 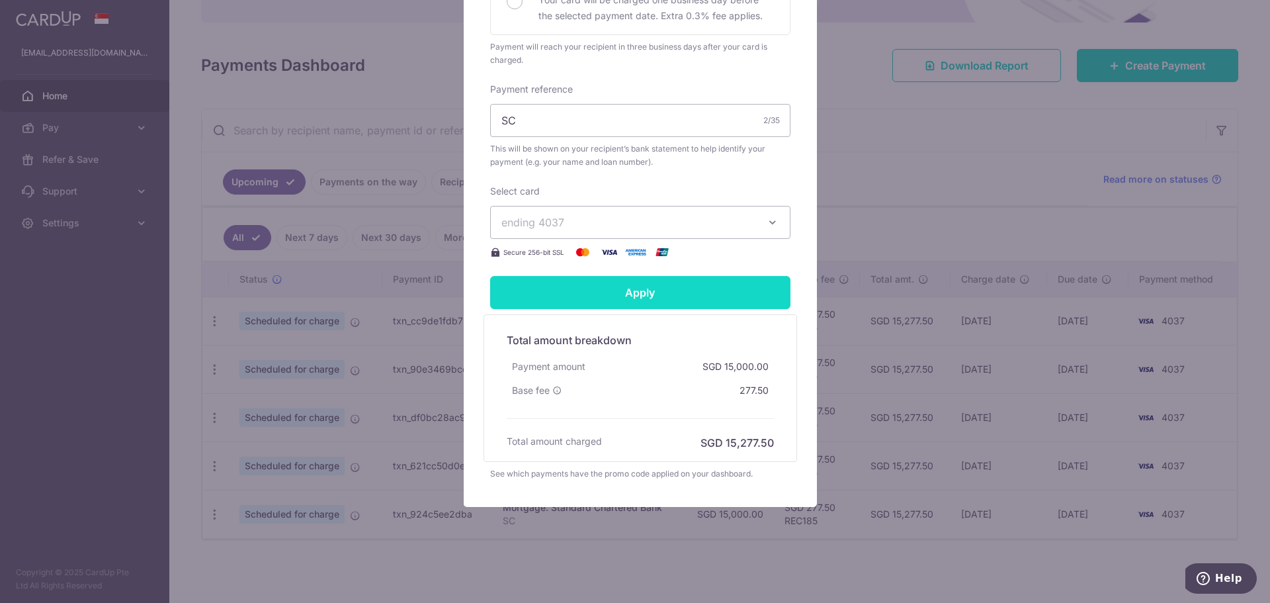 What do you see at coordinates (640, 292) in the screenshot?
I see `input: Apply` at bounding box center [640, 292].